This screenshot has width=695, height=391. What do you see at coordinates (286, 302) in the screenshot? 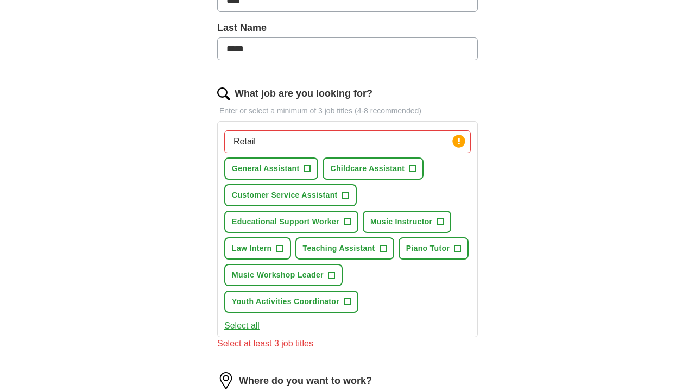
I see `span: Youth Activities Coordinator` at bounding box center [286, 302].